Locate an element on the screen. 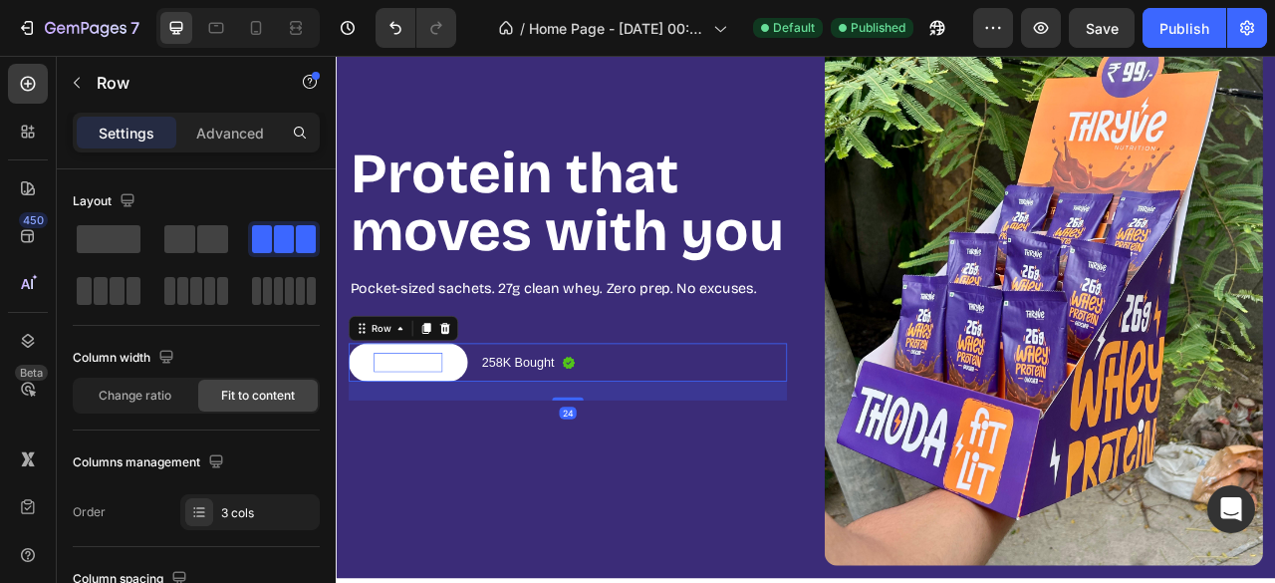 The height and width of the screenshot is (583, 1275). button: Publish is located at coordinates (1185, 28).